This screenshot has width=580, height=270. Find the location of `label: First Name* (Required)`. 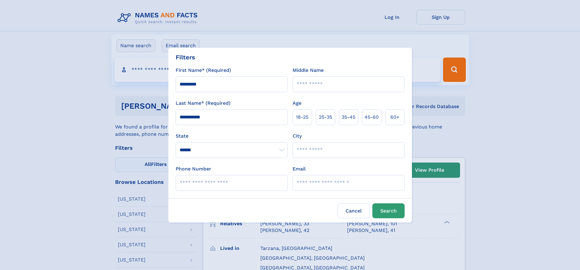

label: First Name* (Required) is located at coordinates (203, 70).